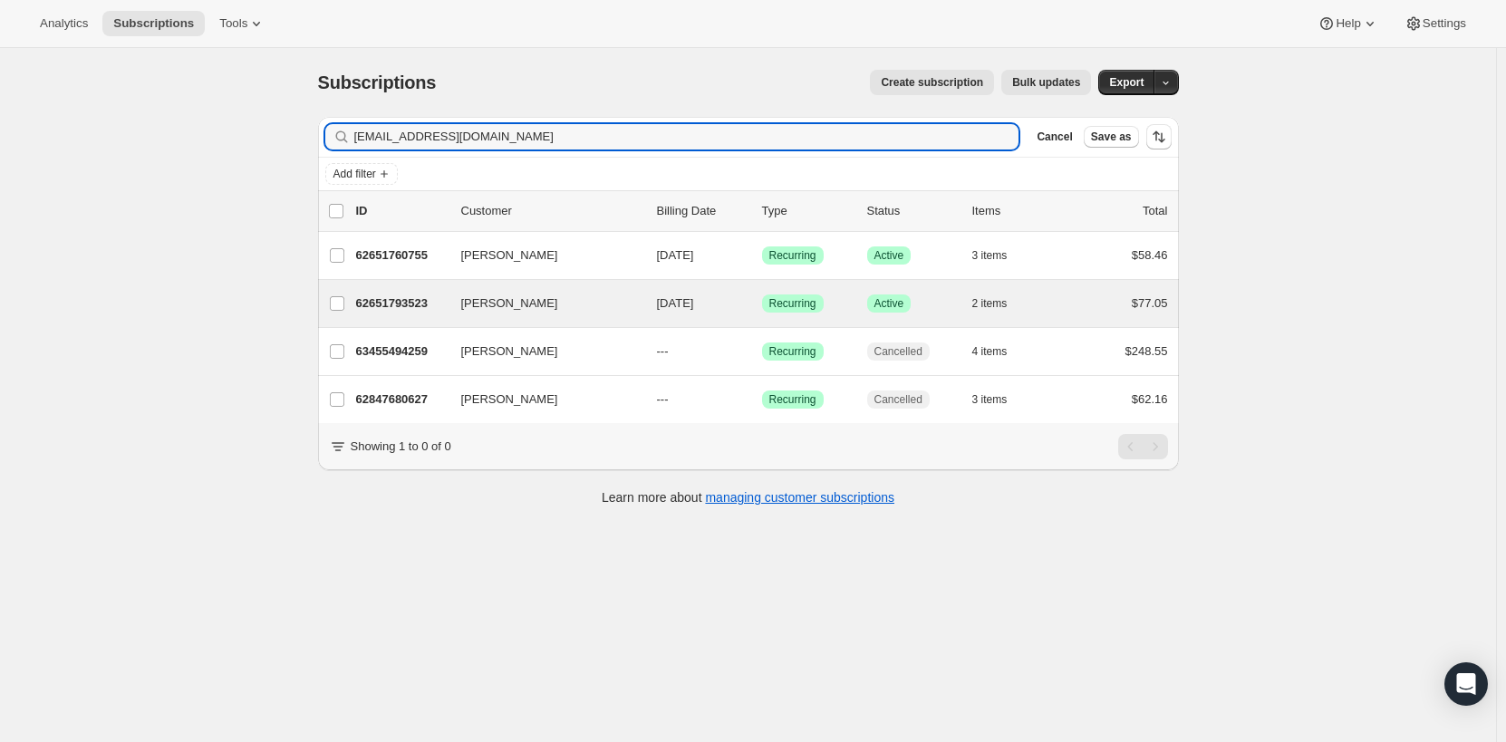 Image resolution: width=1506 pixels, height=742 pixels. Describe the element at coordinates (552, 211) in the screenshot. I see `p: Customer` at that location.